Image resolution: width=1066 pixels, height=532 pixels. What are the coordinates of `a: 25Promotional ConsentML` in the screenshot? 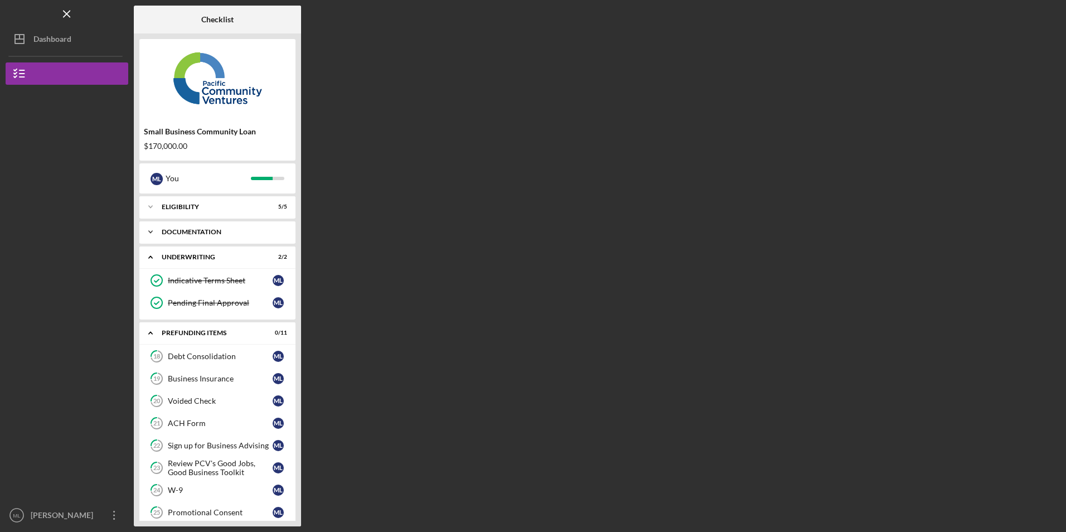 It's located at (217, 512).